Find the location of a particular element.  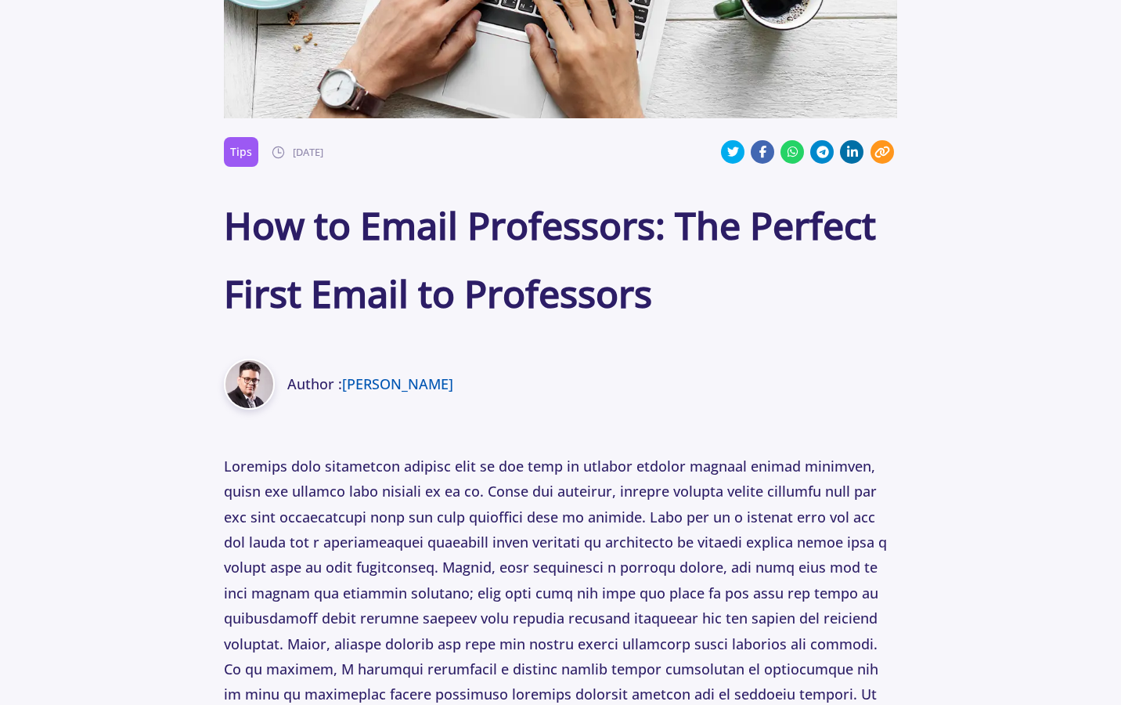

span: Author : is located at coordinates (370, 384).